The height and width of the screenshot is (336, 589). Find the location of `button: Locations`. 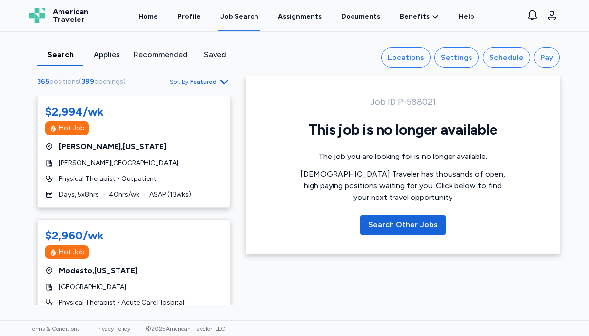

button: Locations is located at coordinates (406, 58).